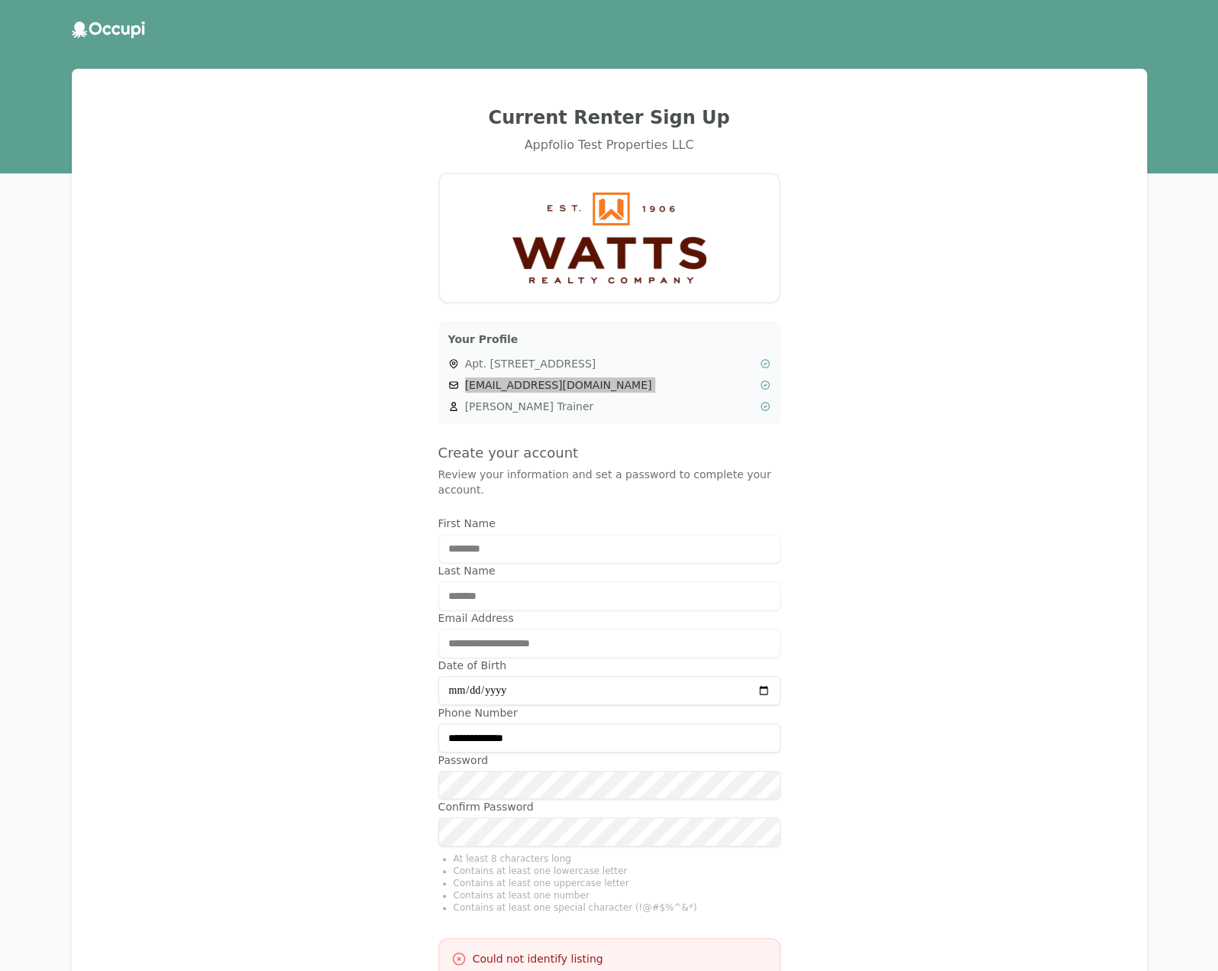  Describe the element at coordinates (609, 713) in the screenshot. I see `label: Phone Number` at that location.